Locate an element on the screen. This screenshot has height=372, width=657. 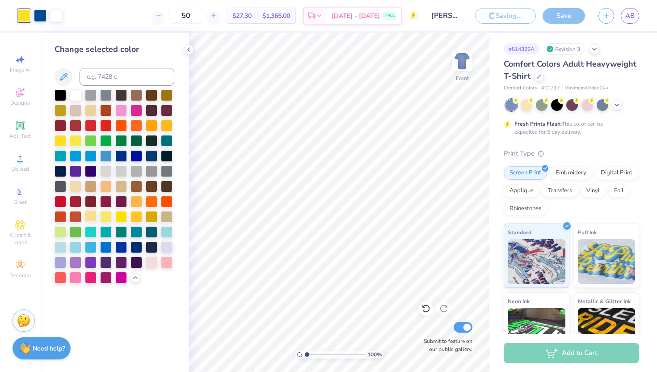
span: Puff Ink is located at coordinates (587, 232).